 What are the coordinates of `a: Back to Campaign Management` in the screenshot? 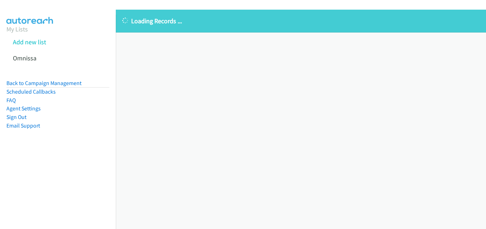 It's located at (44, 83).